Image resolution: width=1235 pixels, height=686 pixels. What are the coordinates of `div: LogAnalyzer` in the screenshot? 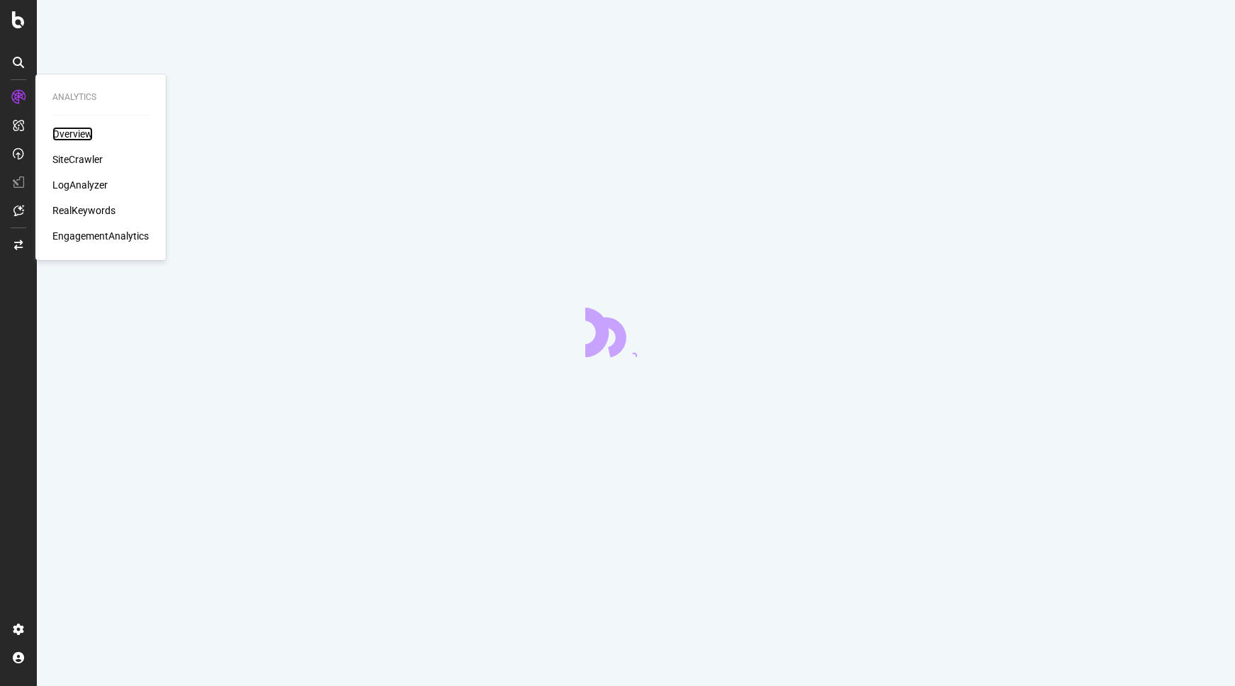 It's located at (80, 185).